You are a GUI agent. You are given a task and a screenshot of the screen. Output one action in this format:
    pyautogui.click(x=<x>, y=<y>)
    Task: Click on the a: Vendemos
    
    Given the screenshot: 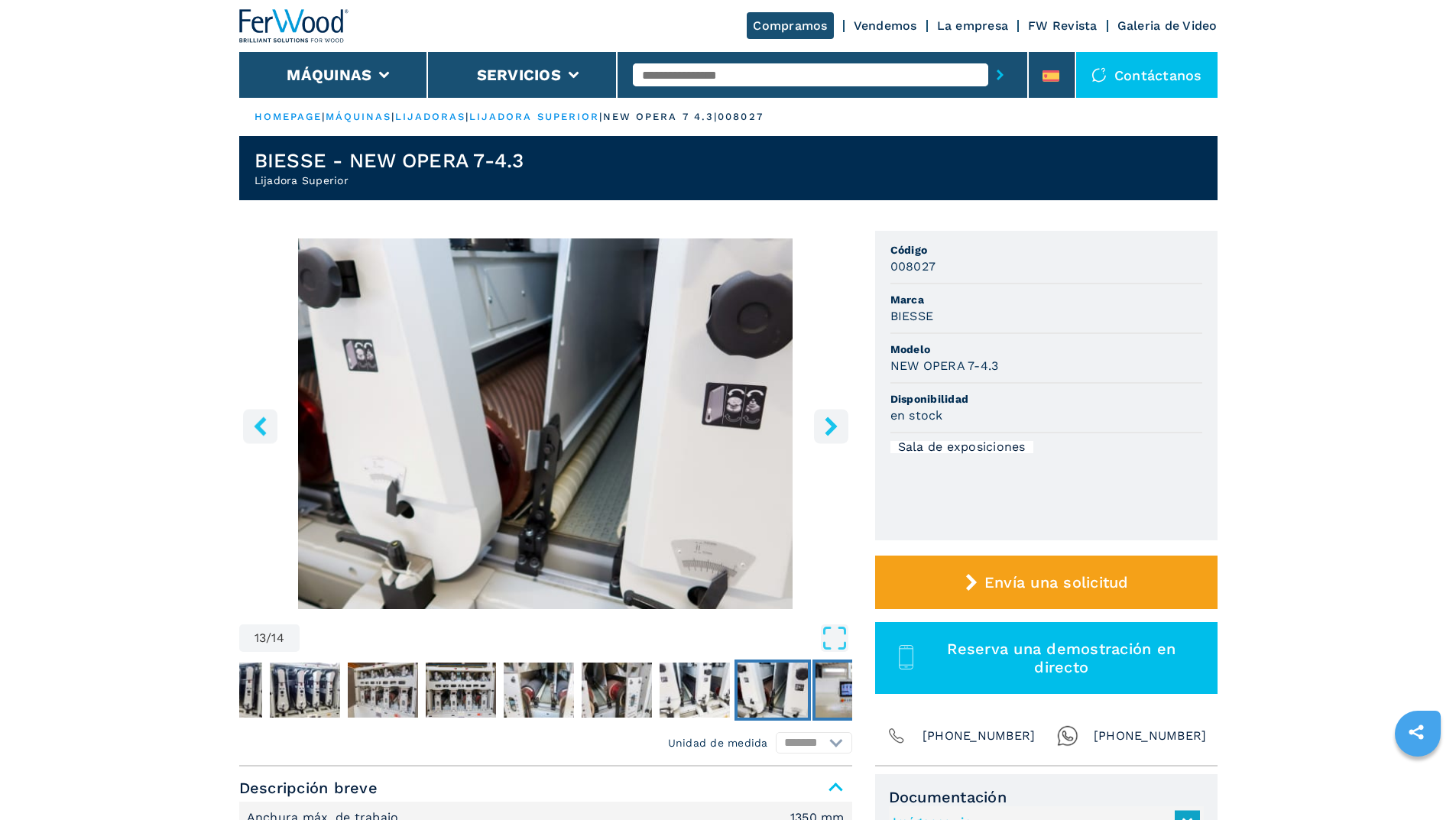 What is the action you would take?
    pyautogui.click(x=885, y=25)
    